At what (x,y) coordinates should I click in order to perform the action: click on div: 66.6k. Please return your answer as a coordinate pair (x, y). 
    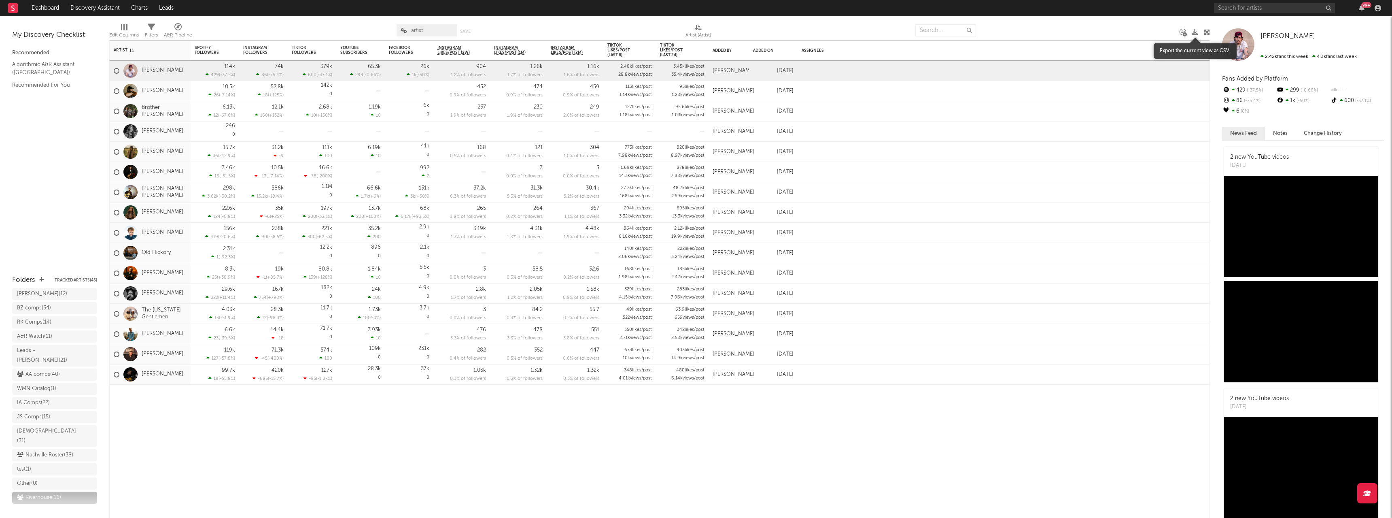
    Looking at the image, I should click on (374, 188).